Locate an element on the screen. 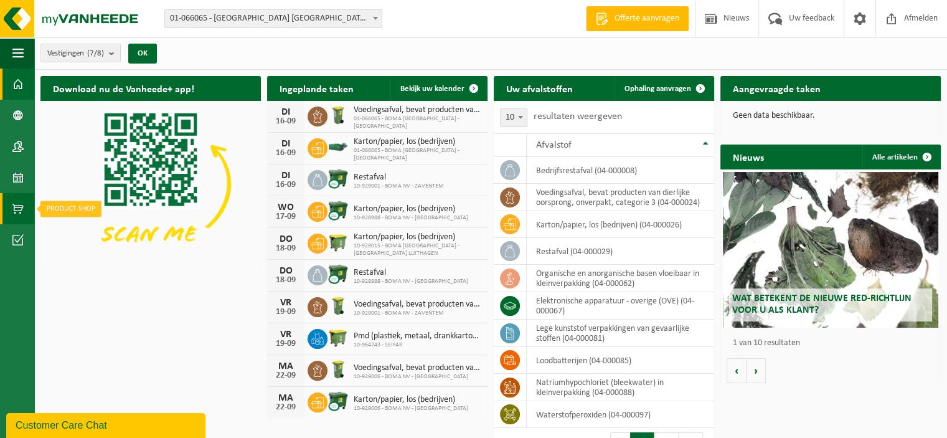  h2: Aangevraagde taken is located at coordinates (777, 88).